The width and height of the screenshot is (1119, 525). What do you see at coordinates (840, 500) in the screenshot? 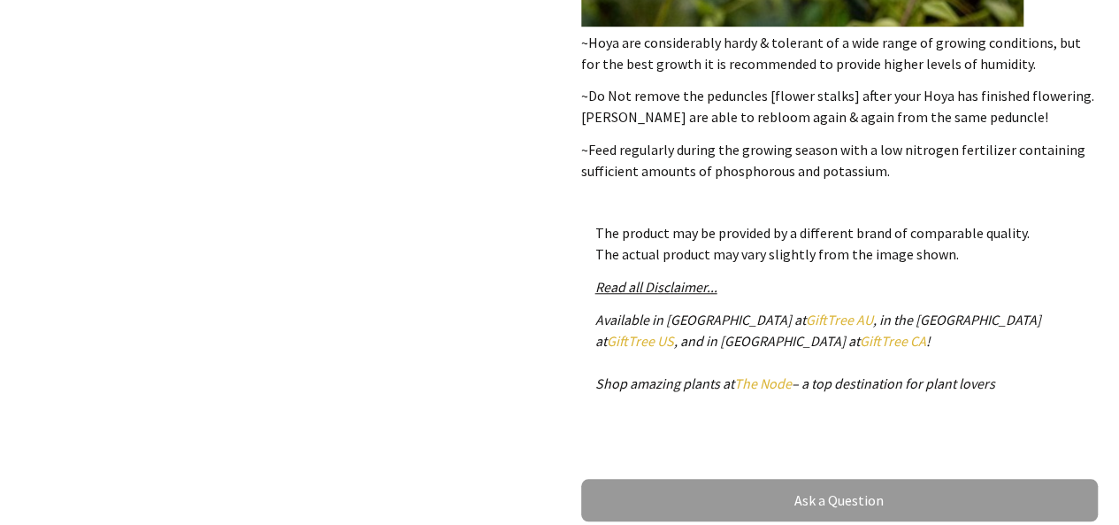
I see `a: Ask a Question` at bounding box center [840, 500].